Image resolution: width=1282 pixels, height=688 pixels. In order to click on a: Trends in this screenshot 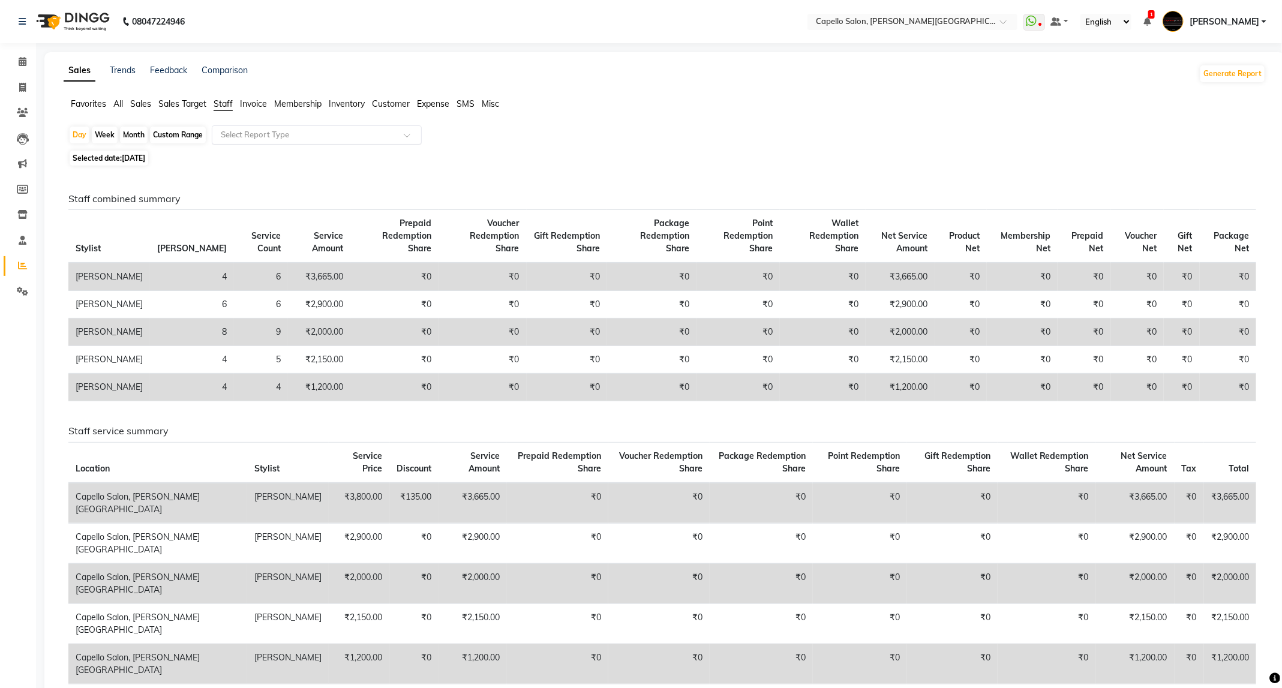, I will do `click(122, 70)`.